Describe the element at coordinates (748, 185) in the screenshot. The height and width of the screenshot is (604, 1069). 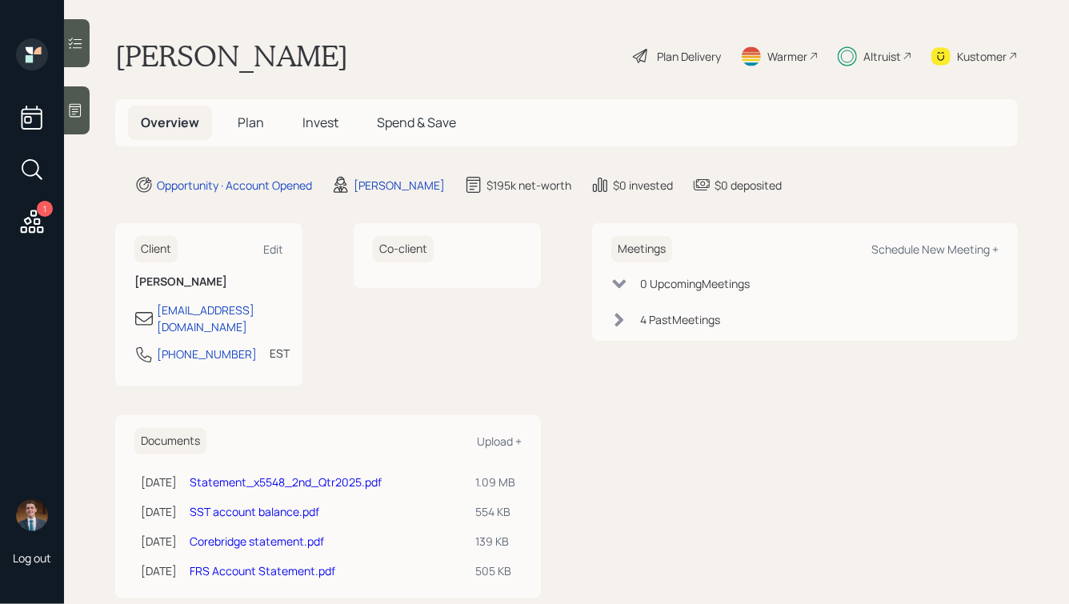
I see `div: $0 deposited` at that location.